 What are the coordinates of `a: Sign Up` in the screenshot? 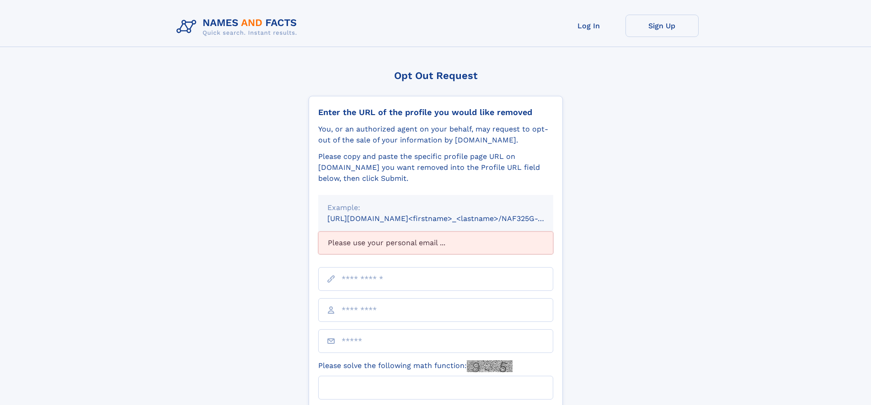 It's located at (662, 26).